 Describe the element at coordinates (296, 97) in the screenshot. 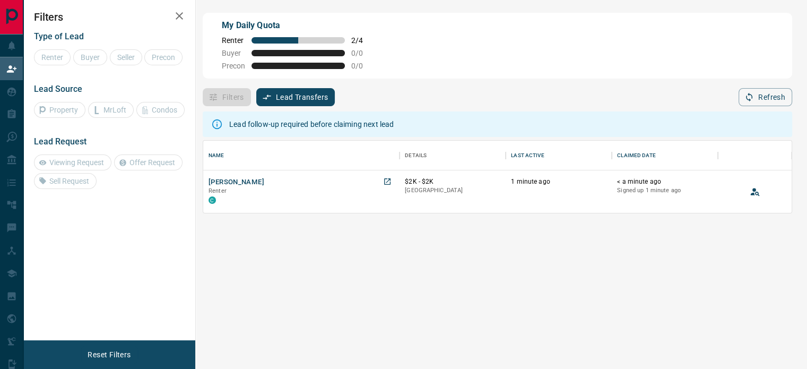

I see `button: Lead Transfers` at that location.